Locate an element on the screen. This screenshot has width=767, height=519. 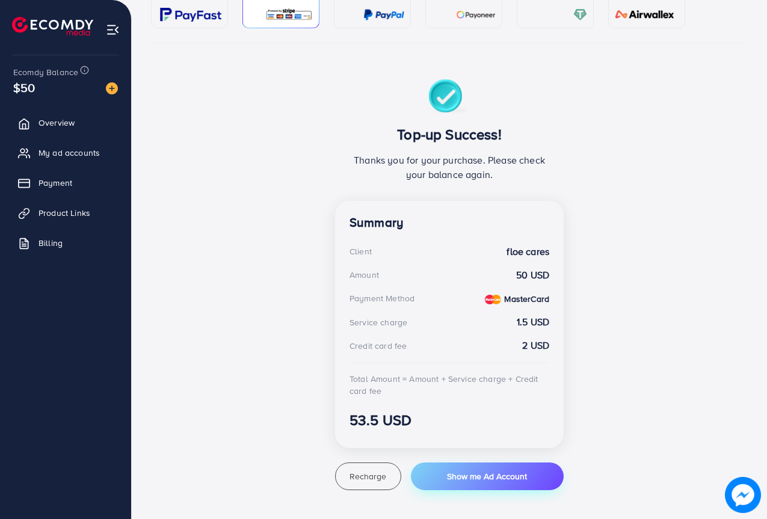
strong: MasterCard is located at coordinates (527, 299).